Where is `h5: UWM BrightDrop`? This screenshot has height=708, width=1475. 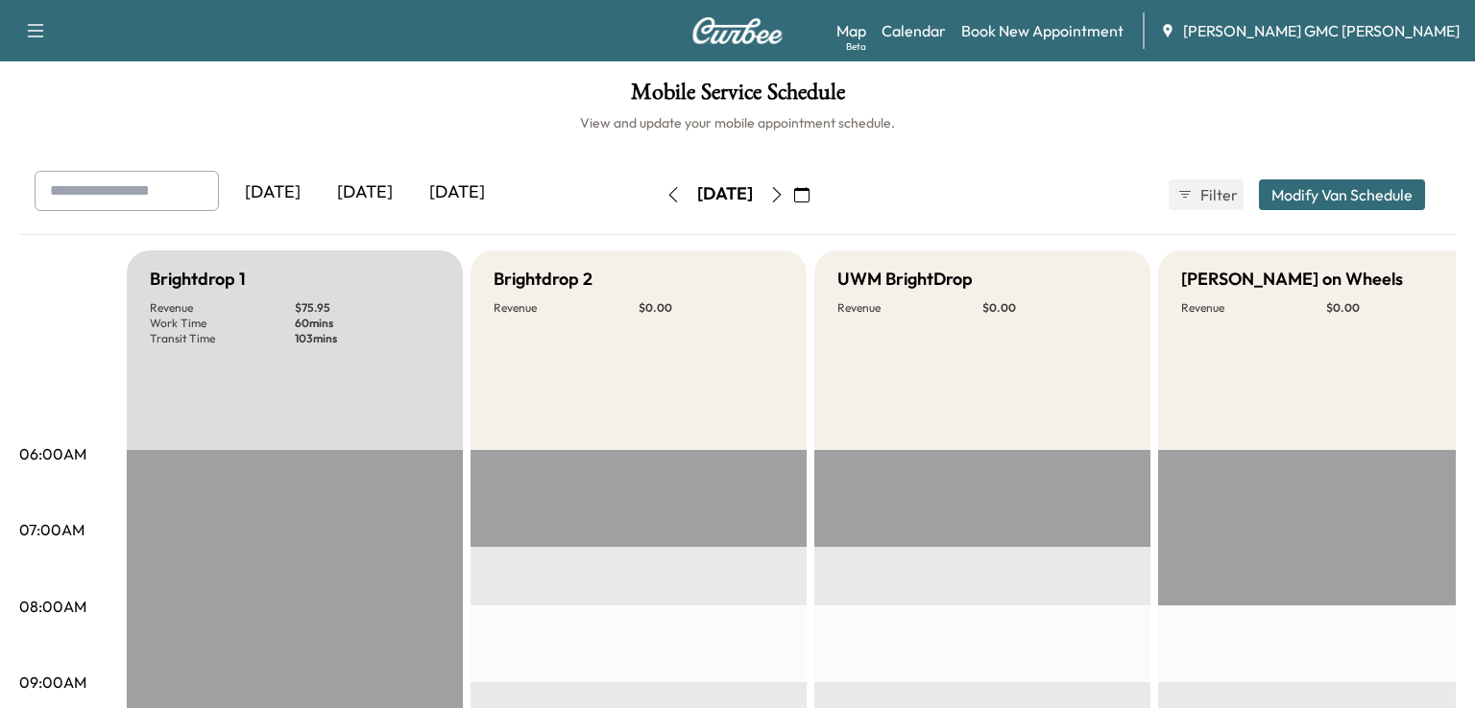 h5: UWM BrightDrop is located at coordinates (904, 279).